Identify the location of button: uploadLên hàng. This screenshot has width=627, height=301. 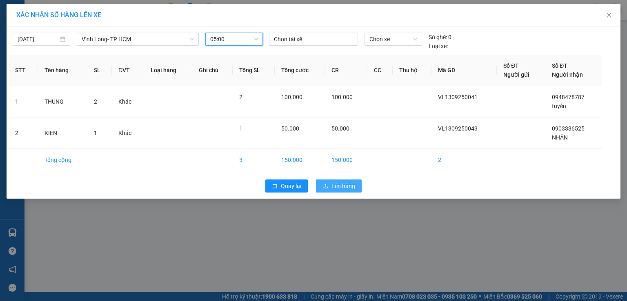
(339, 186).